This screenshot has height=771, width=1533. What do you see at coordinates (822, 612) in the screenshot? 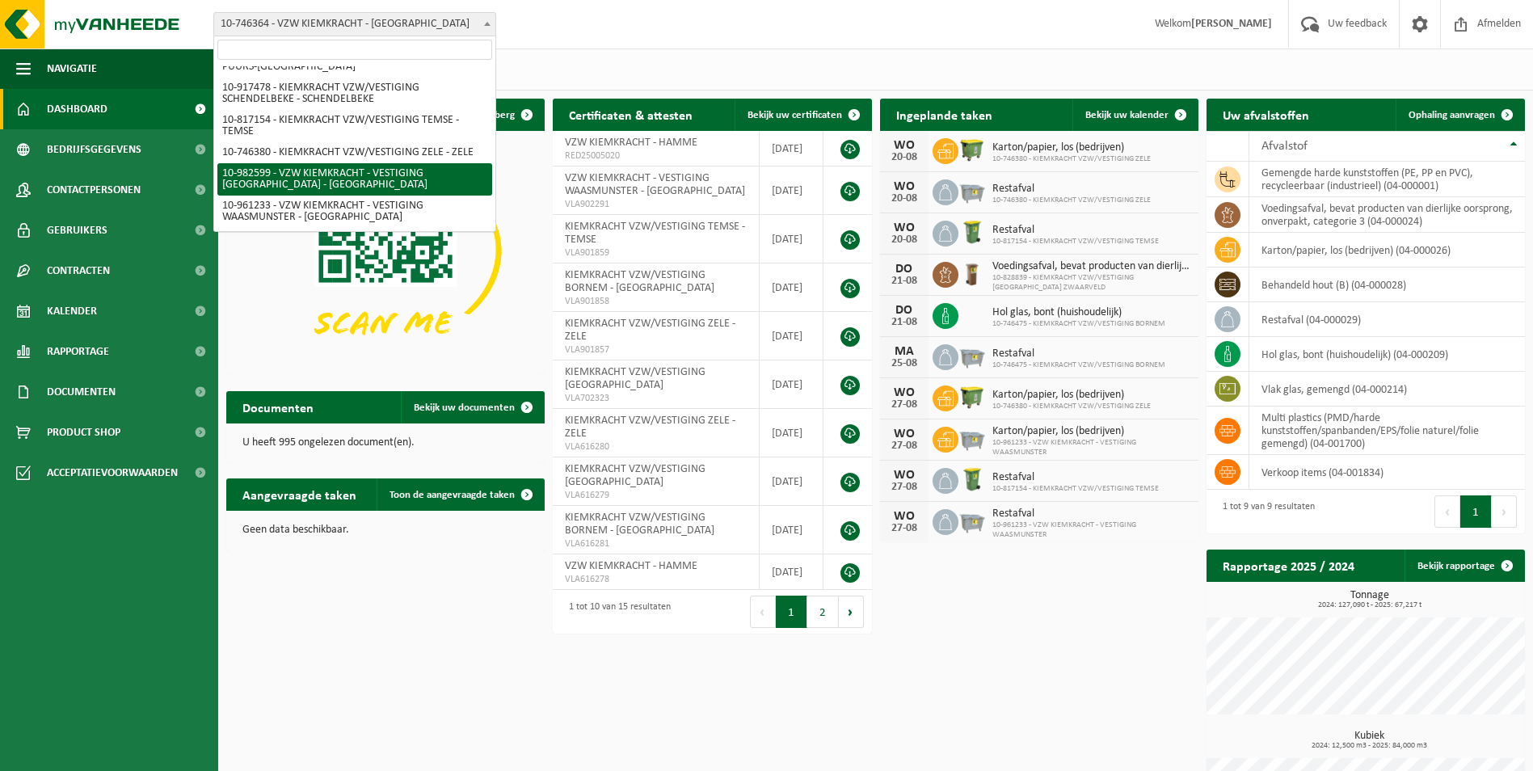
I see `button: 2` at bounding box center [822, 612].